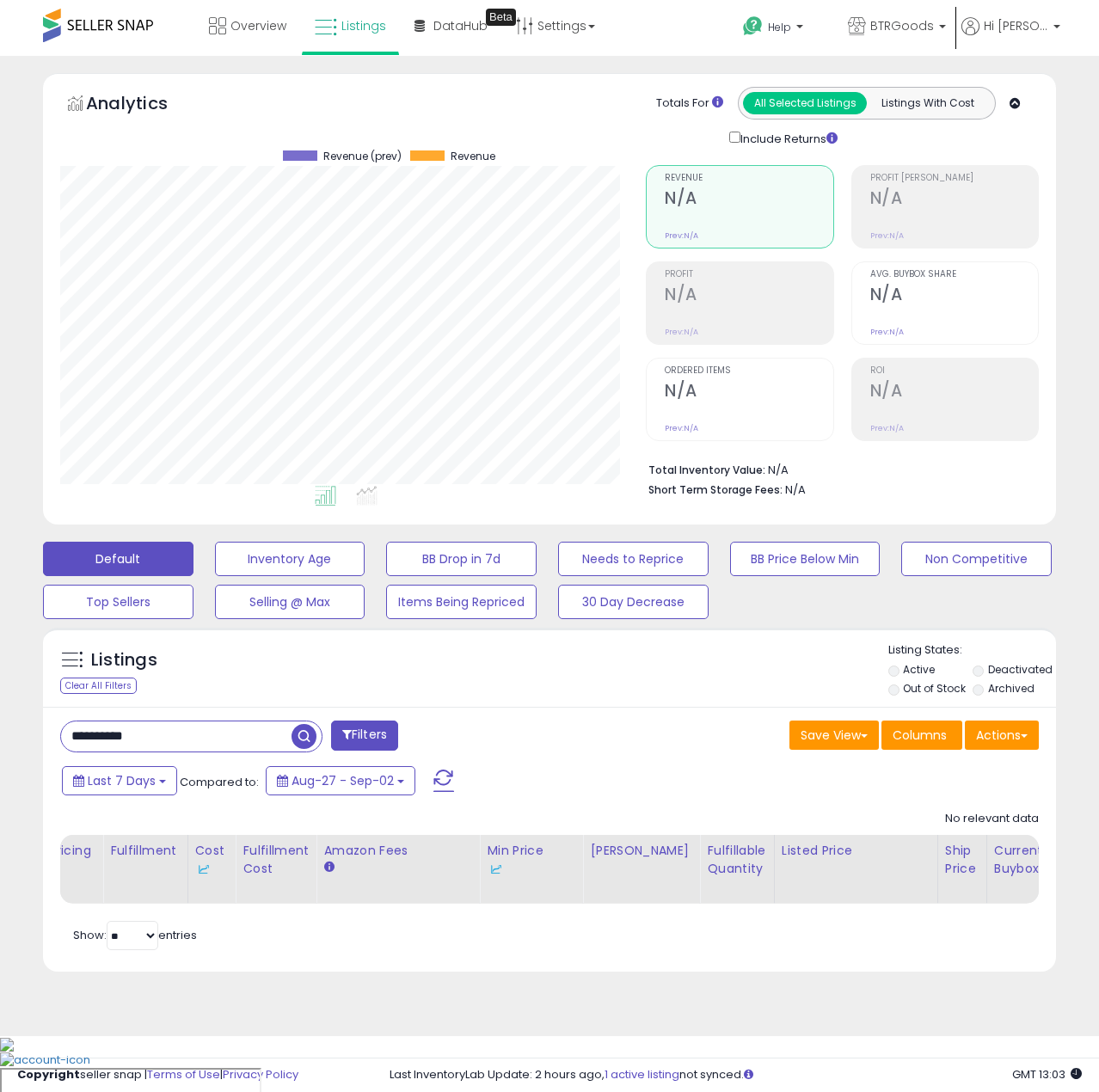  What do you see at coordinates (633, 559) in the screenshot?
I see `button: Needs to Reprice` at bounding box center [633, 559].